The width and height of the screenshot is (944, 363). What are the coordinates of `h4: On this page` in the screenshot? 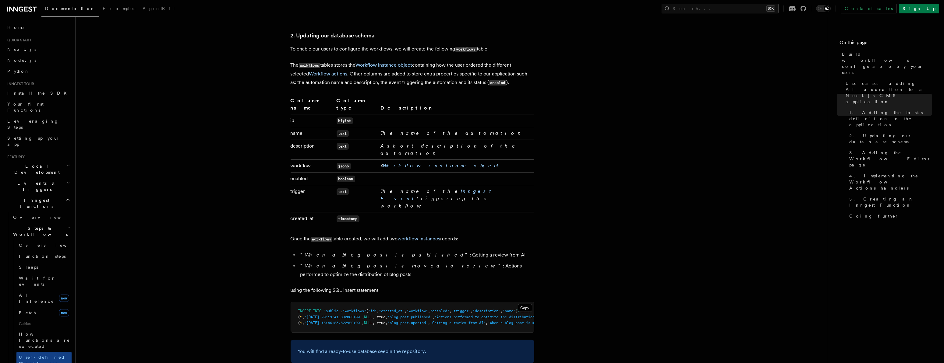 It's located at (885, 44).